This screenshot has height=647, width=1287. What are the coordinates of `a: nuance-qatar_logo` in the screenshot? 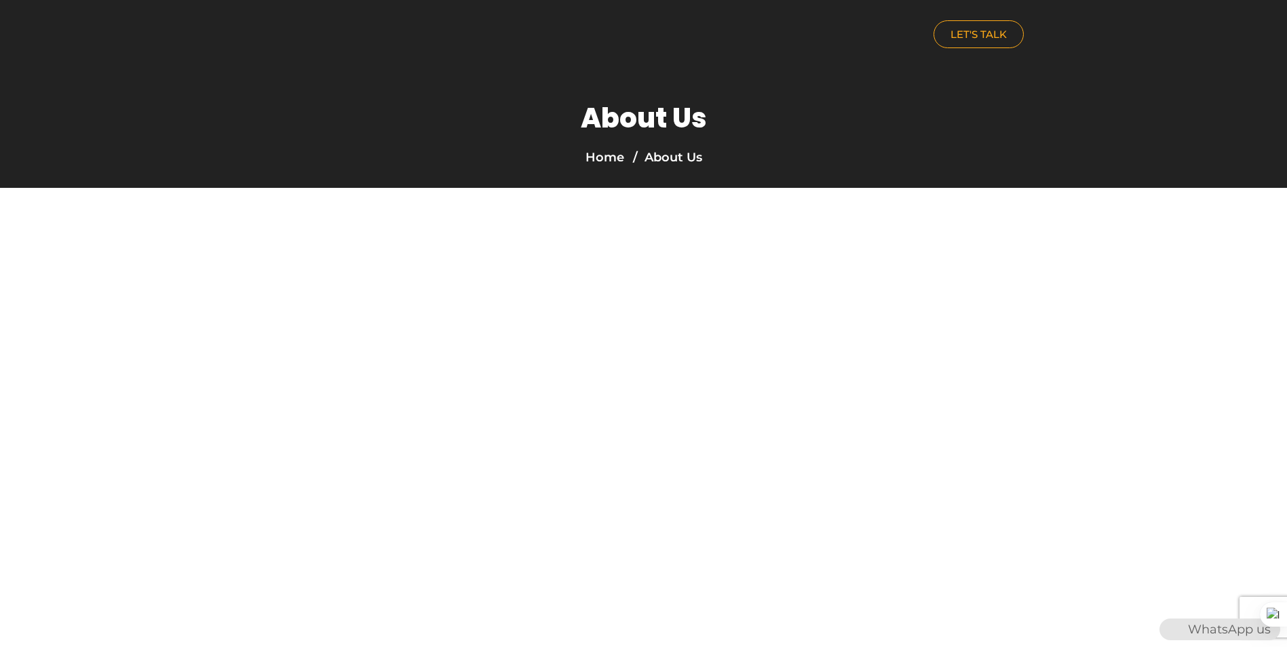 It's located at (399, 36).